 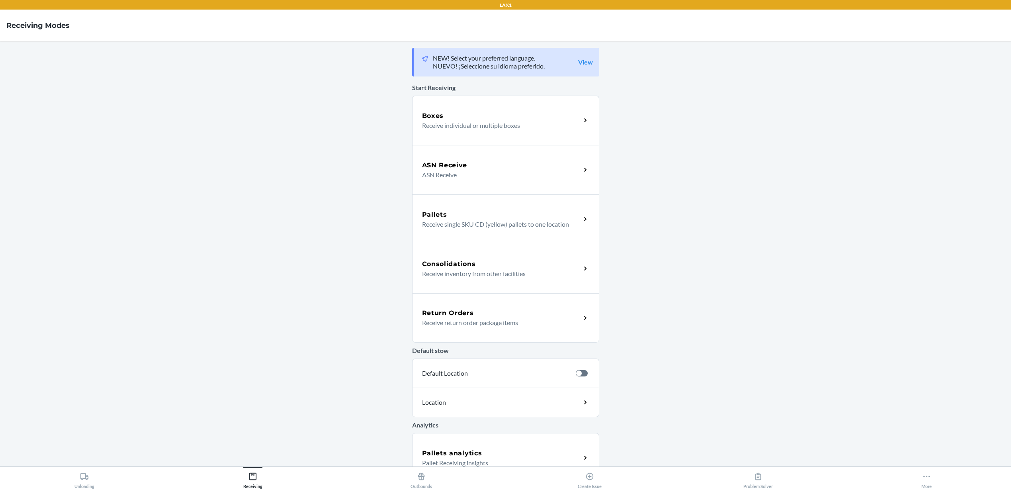 What do you see at coordinates (506, 5) in the screenshot?
I see `p: LAX1` at bounding box center [506, 5].